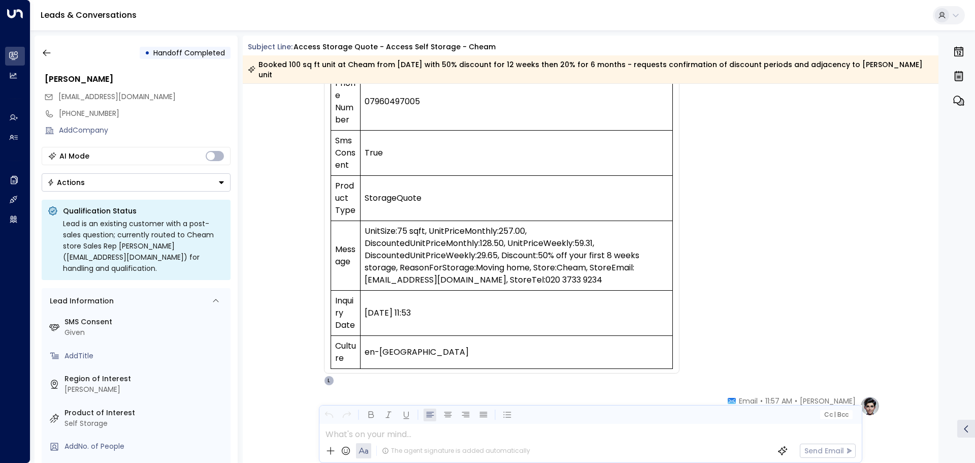 The width and height of the screenshot is (975, 463). Describe the element at coordinates (270, 47) in the screenshot. I see `span: Subject Line:` at that location.